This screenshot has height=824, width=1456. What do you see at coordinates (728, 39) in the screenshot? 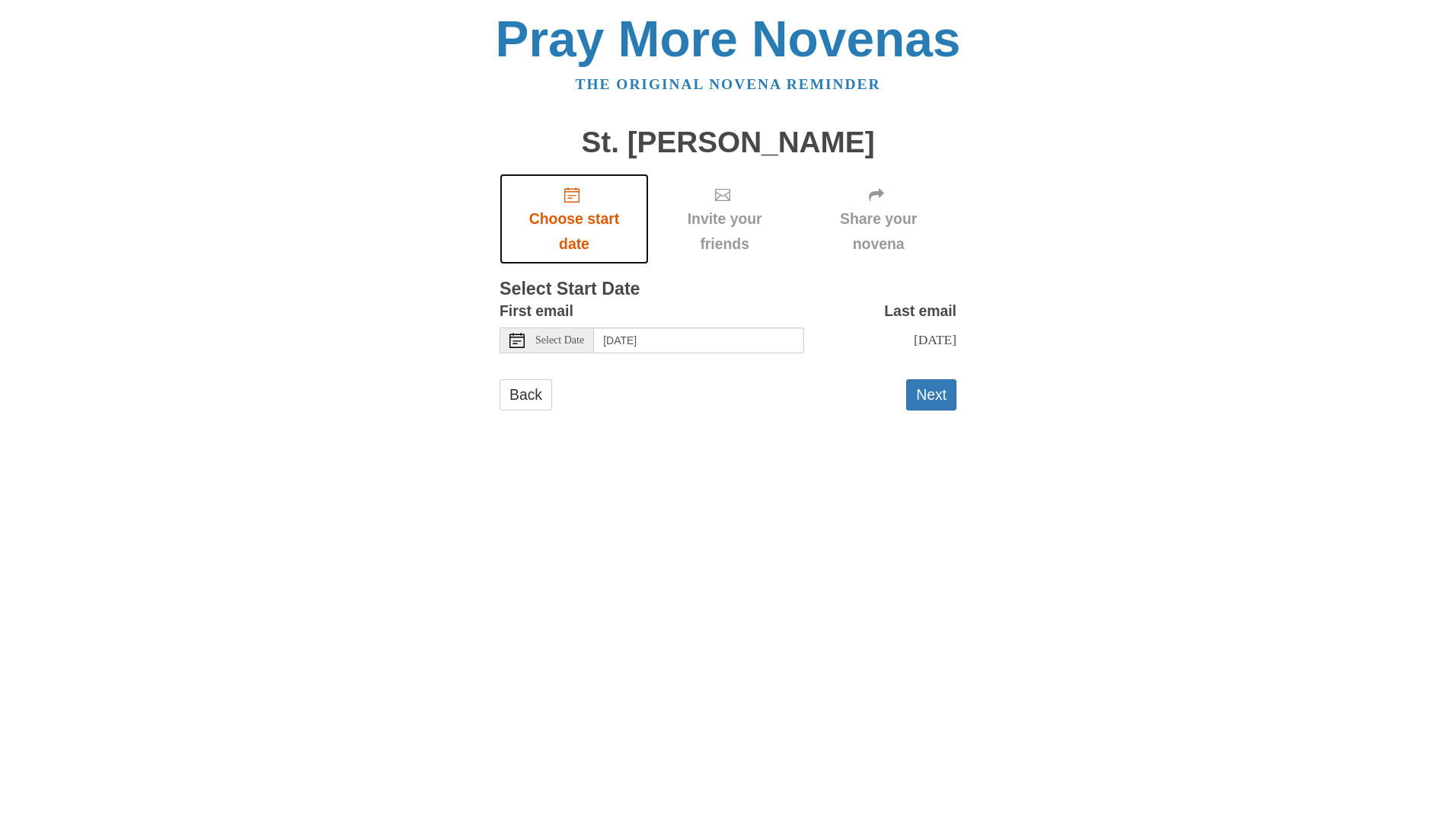
I see `a: Pray More Novenas` at bounding box center [728, 39].